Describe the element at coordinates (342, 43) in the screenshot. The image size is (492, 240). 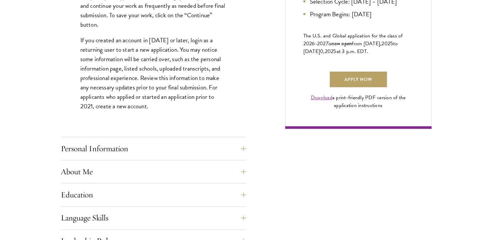
I see `span: now open` at that location.